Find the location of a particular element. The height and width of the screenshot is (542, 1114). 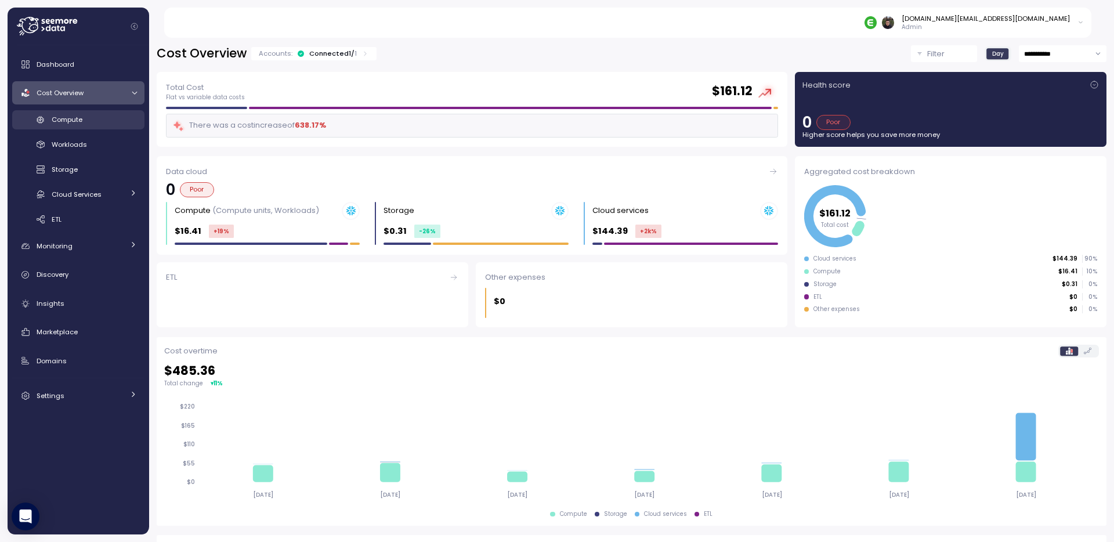

p: Higher score helps you save more money is located at coordinates (950, 135).